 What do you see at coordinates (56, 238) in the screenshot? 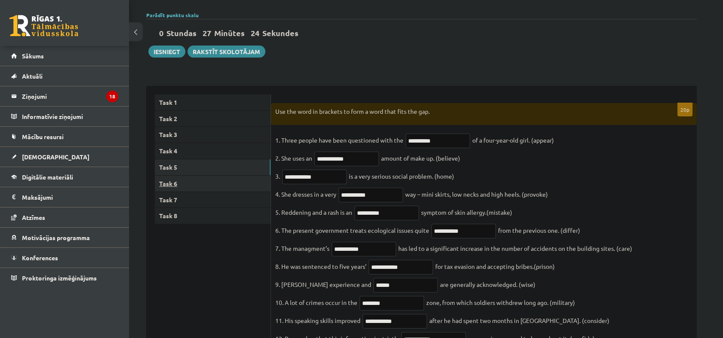
I see `span: Motivācijas programma` at bounding box center [56, 238].